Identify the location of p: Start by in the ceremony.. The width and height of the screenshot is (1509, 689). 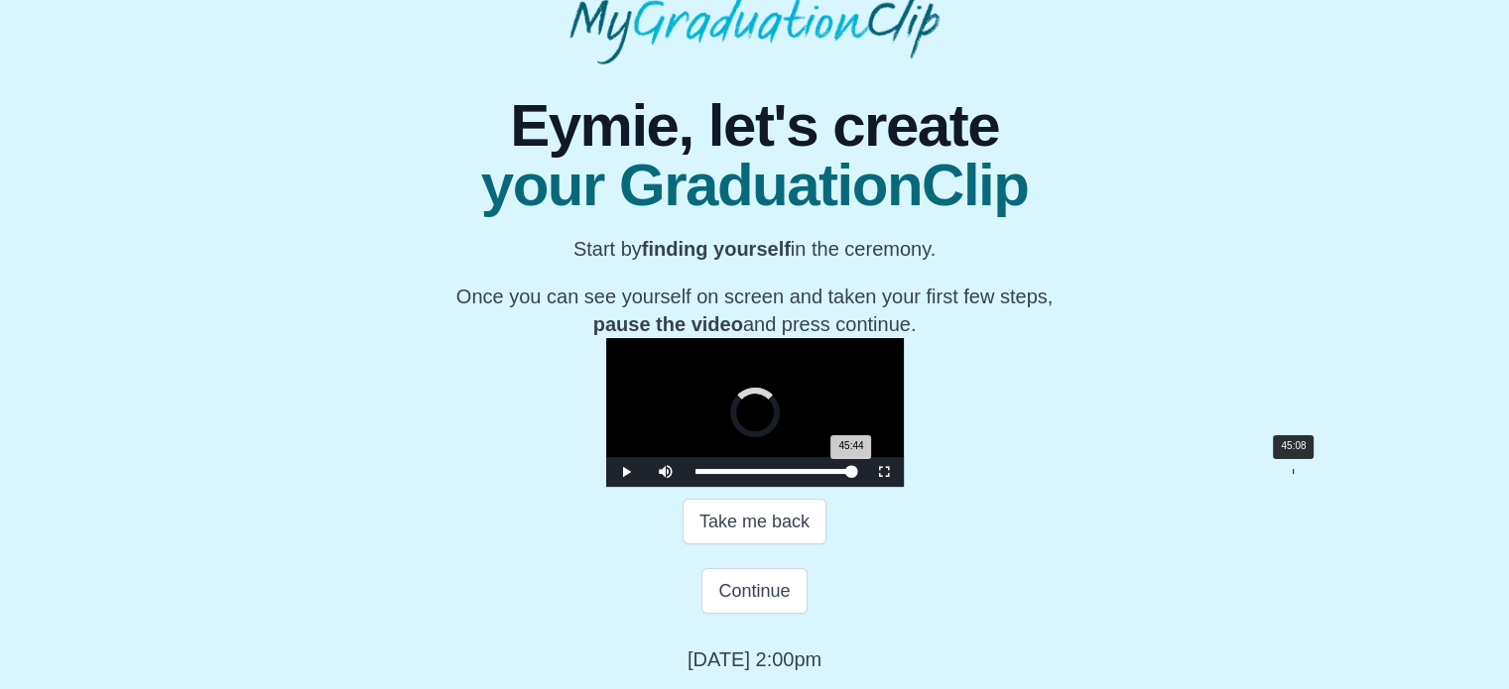
(754, 249).